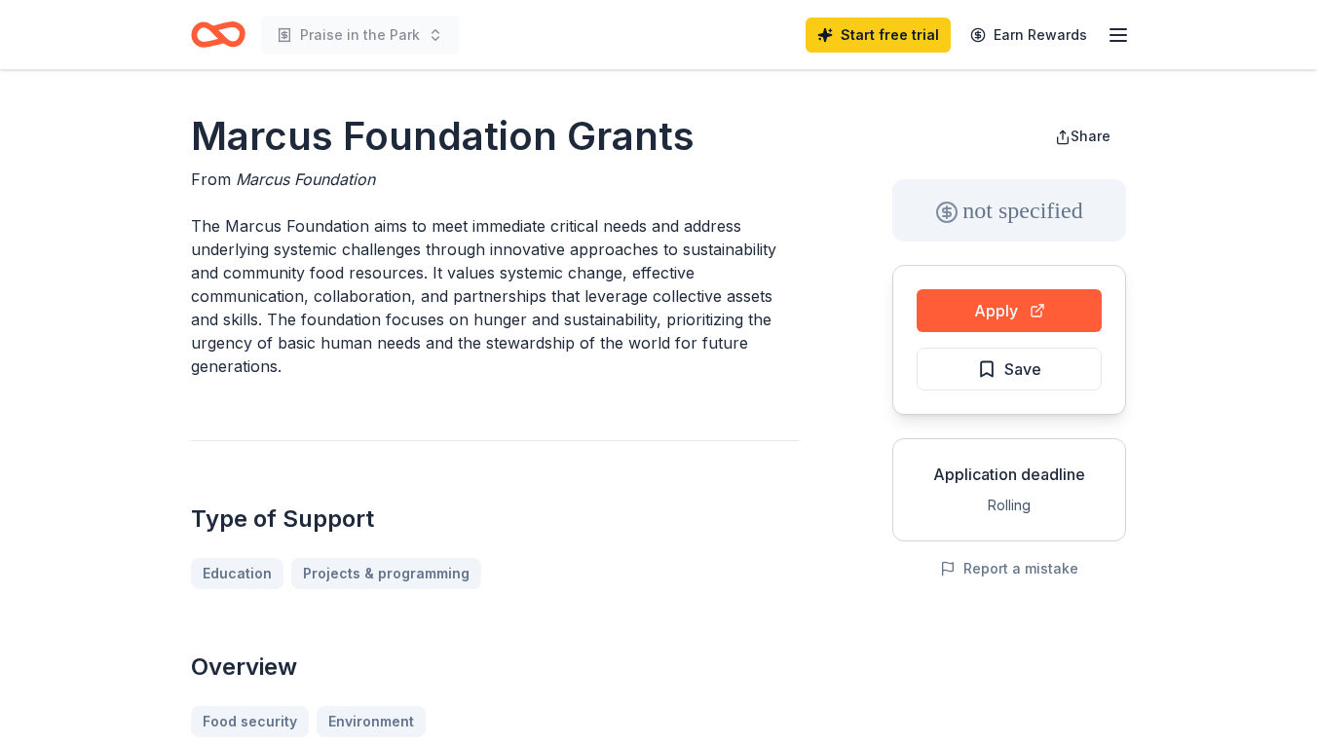  I want to click on h2: Overview, so click(495, 667).